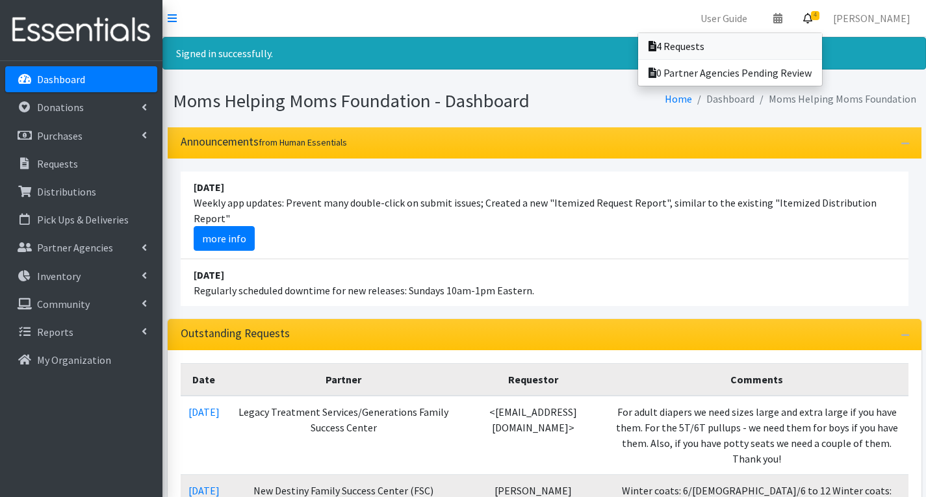 This screenshot has width=926, height=497. What do you see at coordinates (66, 192) in the screenshot?
I see `p: Distributions` at bounding box center [66, 192].